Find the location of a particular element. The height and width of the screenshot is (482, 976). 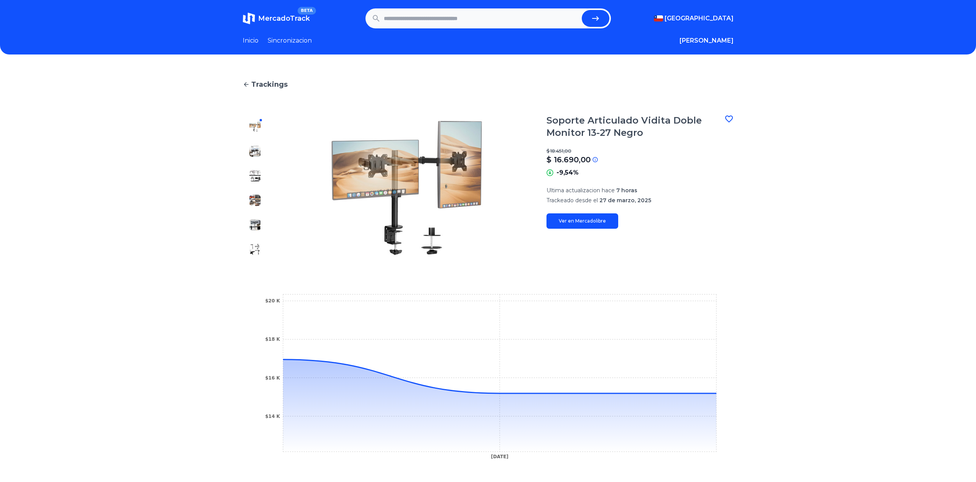

a: Trackings is located at coordinates (488, 84).